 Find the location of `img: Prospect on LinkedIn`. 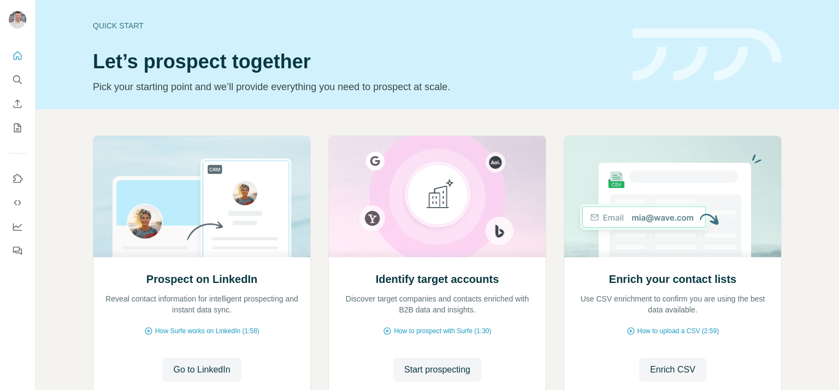

img: Prospect on LinkedIn is located at coordinates (202, 197).